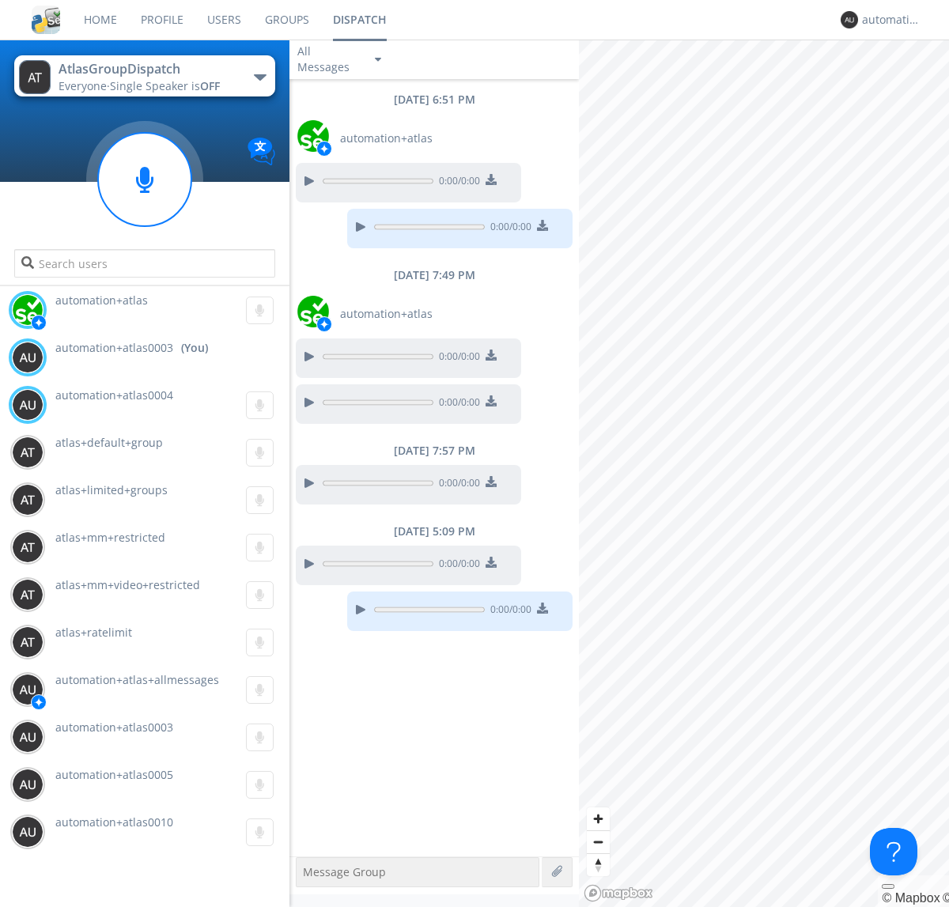  Describe the element at coordinates (114, 774) in the screenshot. I see `span: automation+atlas0005` at that location.